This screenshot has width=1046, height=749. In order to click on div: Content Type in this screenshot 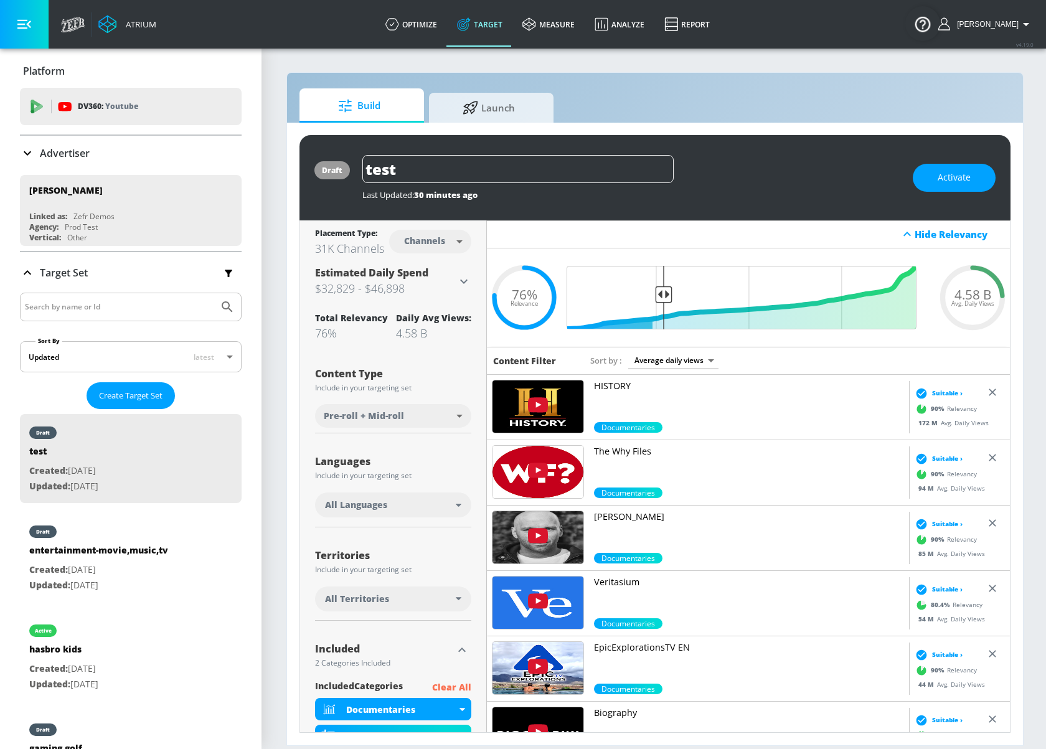, I will do `click(393, 374)`.